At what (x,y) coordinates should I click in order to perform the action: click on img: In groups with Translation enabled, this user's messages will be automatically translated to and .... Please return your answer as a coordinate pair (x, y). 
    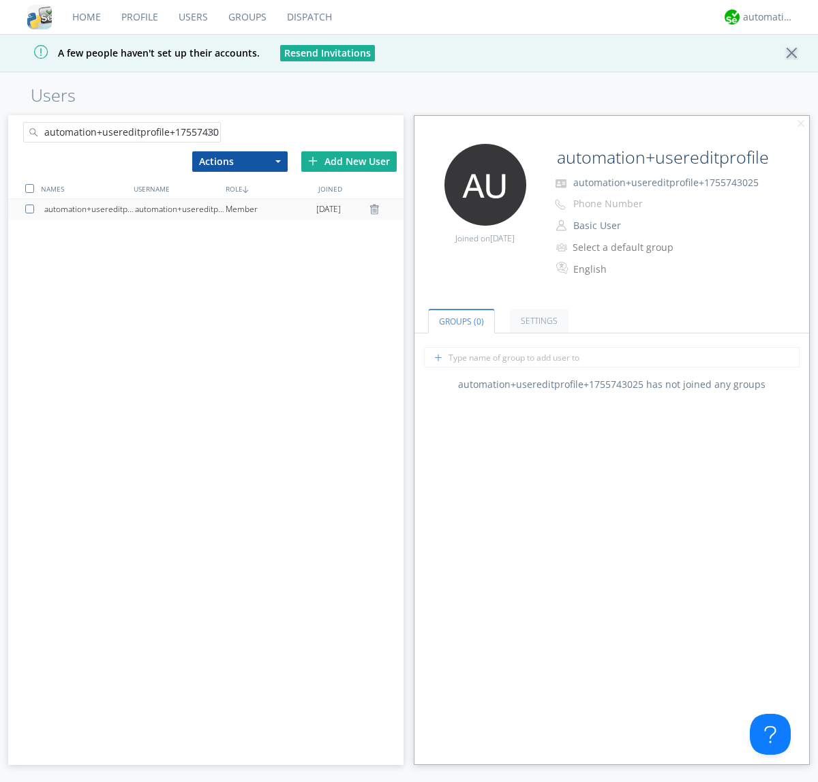
    Looking at the image, I should click on (563, 268).